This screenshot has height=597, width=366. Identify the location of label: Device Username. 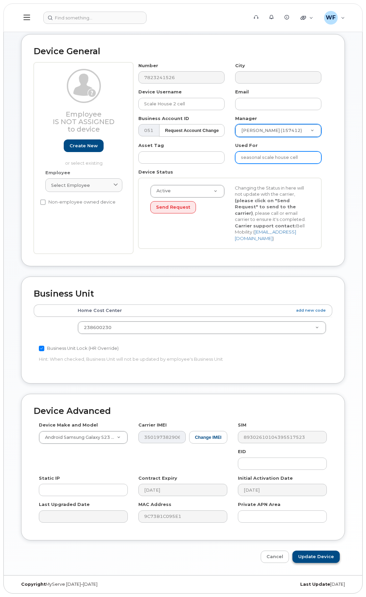
(160, 92).